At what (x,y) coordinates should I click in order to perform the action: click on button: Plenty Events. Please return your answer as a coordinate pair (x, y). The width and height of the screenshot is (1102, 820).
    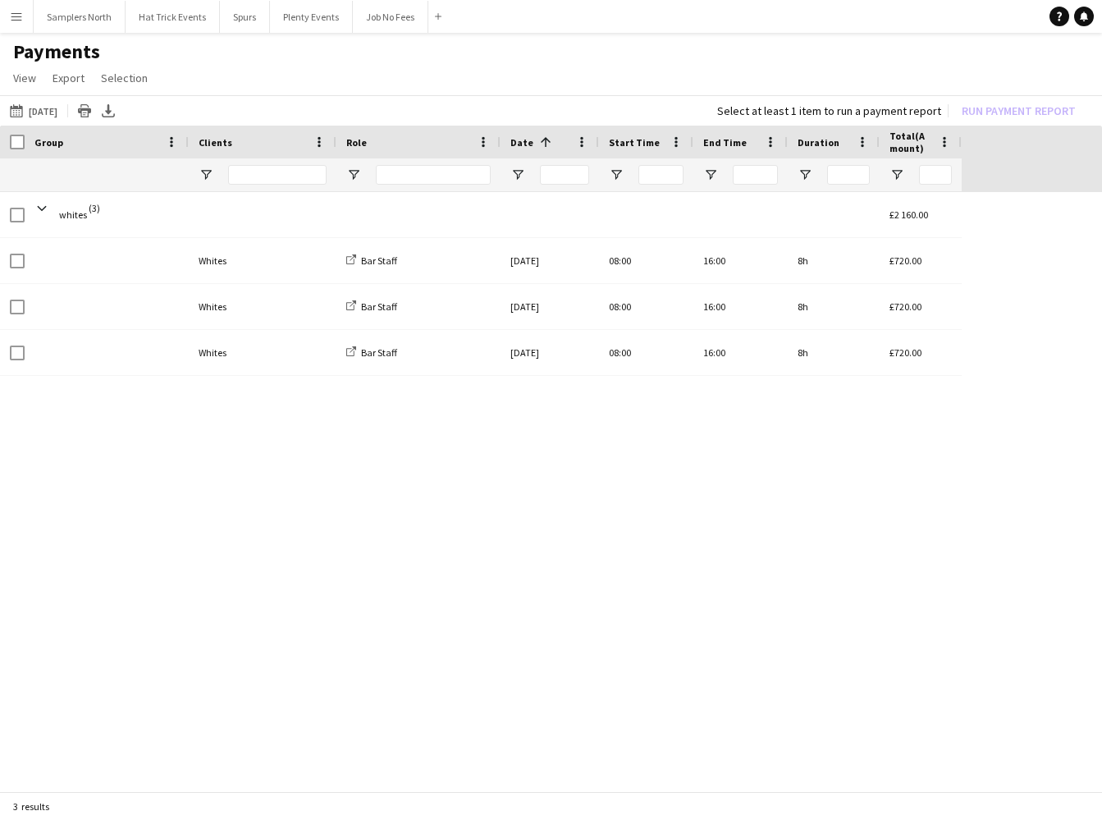
    Looking at the image, I should click on (311, 16).